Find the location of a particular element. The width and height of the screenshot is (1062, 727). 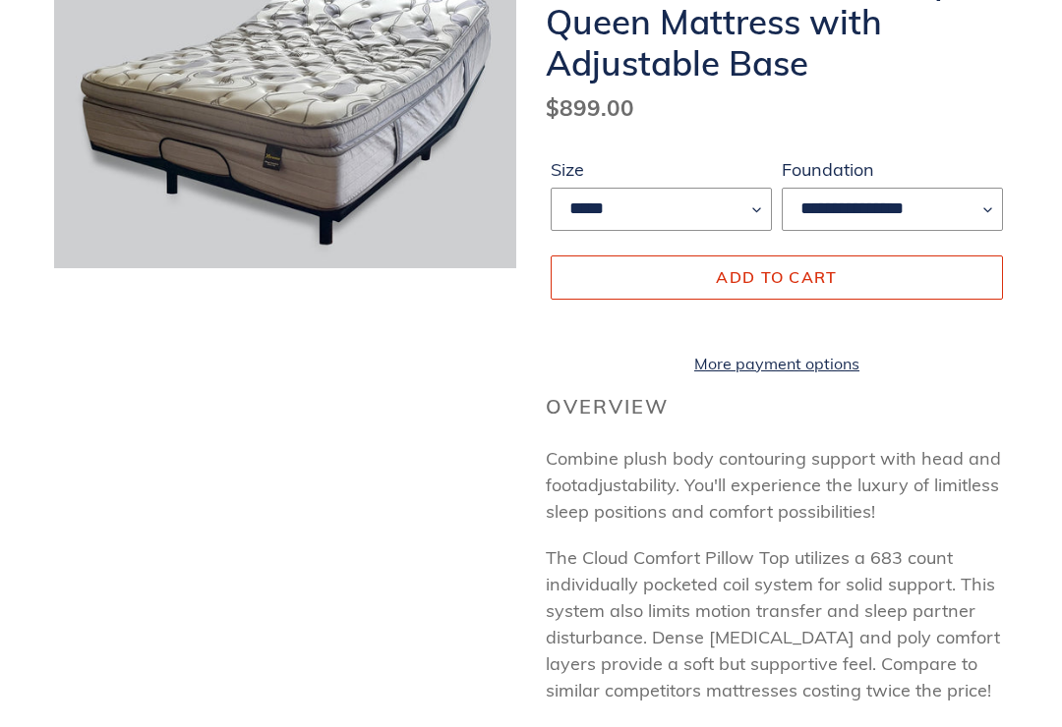

span: Combine plush body contouring support with head and foot is located at coordinates (773, 473).